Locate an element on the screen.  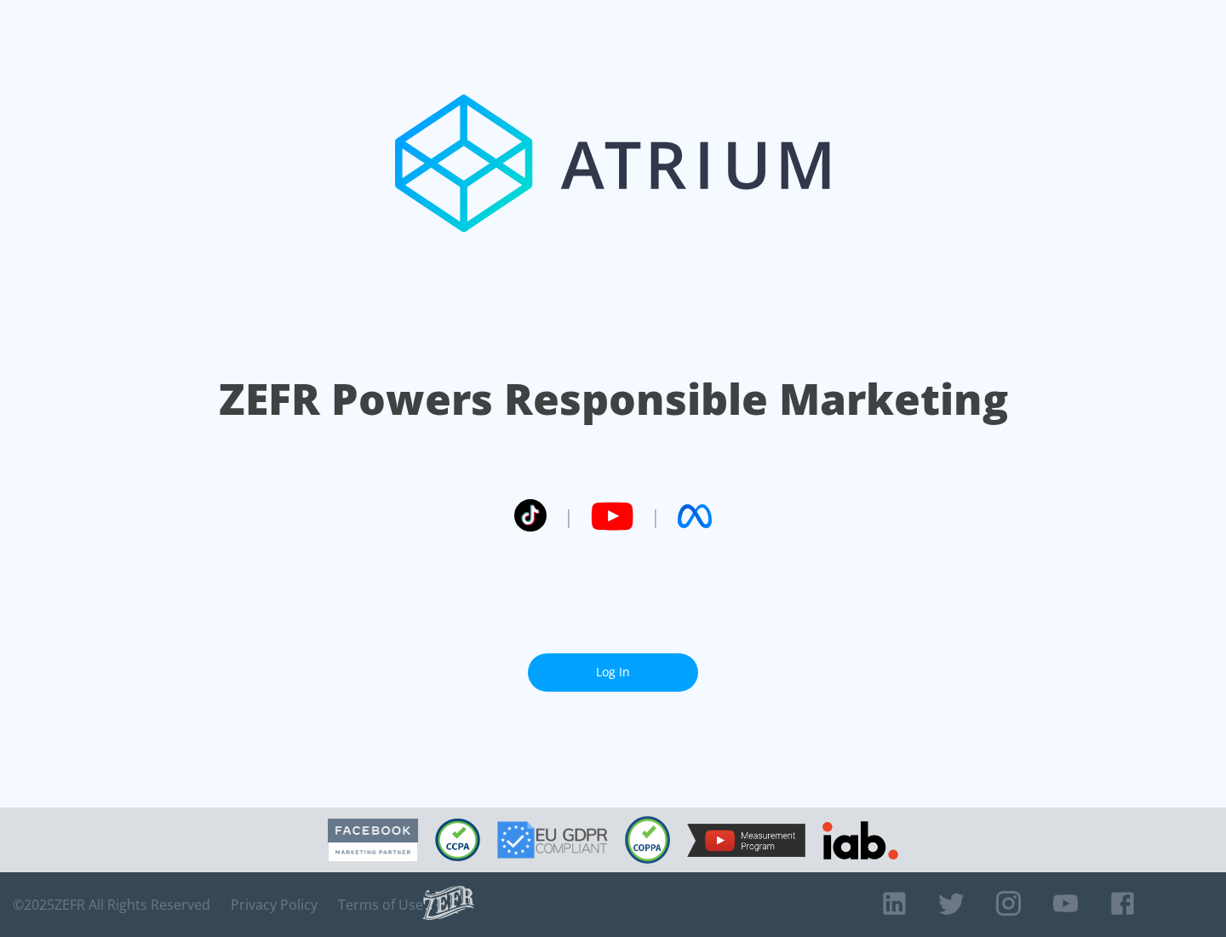
a: Terms of Use is located at coordinates (381, 904).